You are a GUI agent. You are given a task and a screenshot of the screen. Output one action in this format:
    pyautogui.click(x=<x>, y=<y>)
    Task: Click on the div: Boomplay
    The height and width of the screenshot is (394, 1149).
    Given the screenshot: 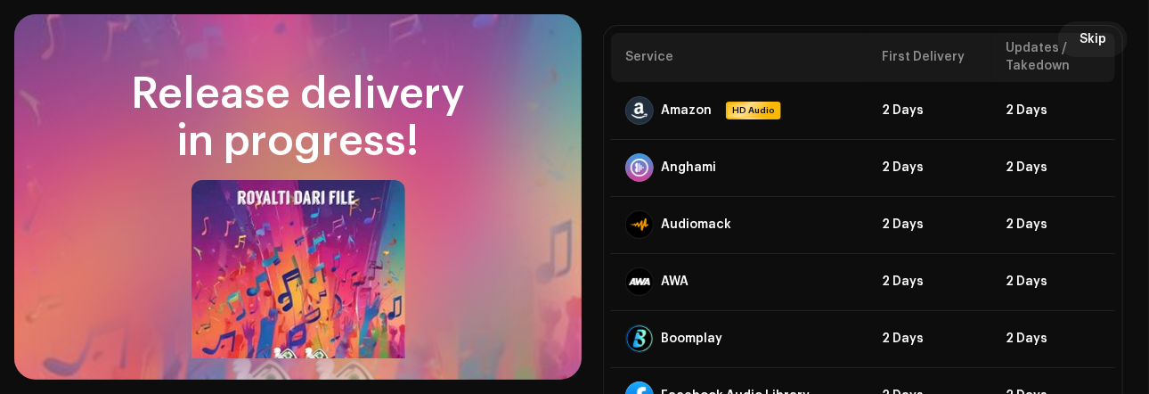 What is the action you would take?
    pyautogui.click(x=691, y=338)
    